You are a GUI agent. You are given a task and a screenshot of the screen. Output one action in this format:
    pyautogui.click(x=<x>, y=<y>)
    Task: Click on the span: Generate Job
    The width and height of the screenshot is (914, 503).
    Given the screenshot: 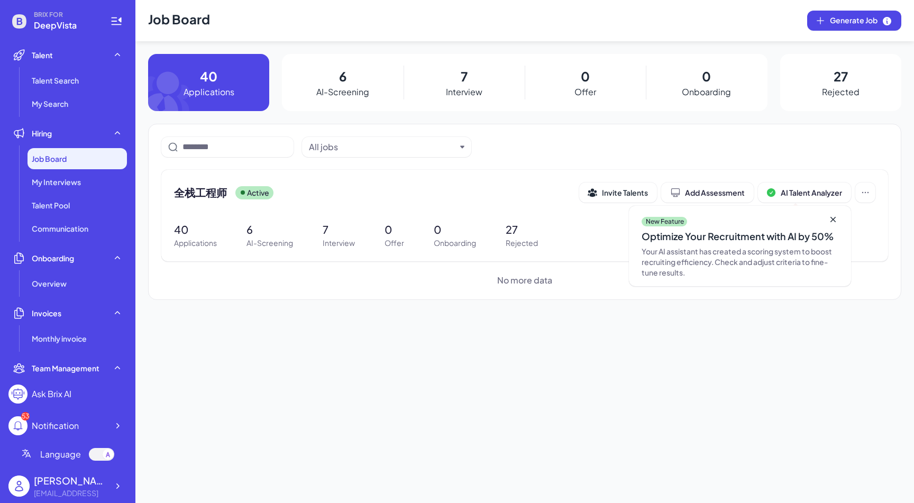 What is the action you would take?
    pyautogui.click(x=861, y=21)
    